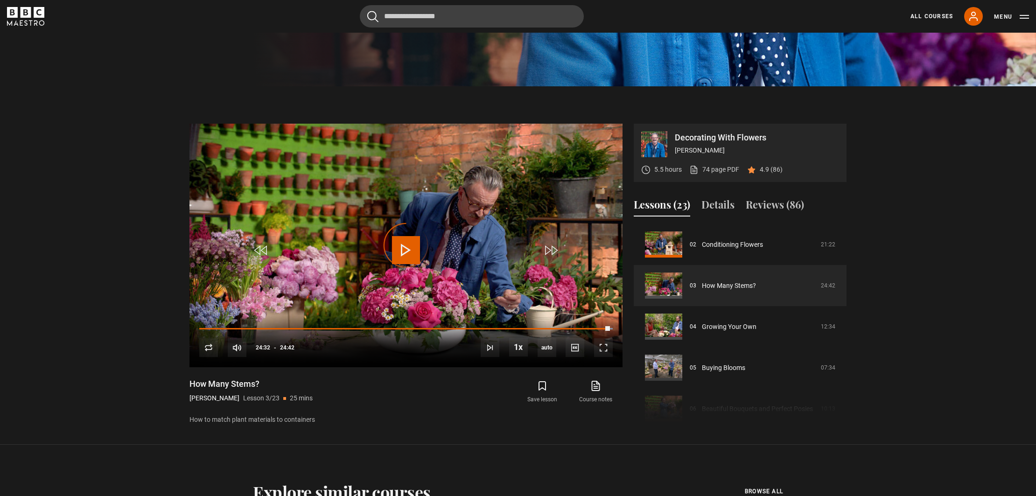 This screenshot has width=1036, height=496. Describe the element at coordinates (547, 348) in the screenshot. I see `span: auto` at that location.